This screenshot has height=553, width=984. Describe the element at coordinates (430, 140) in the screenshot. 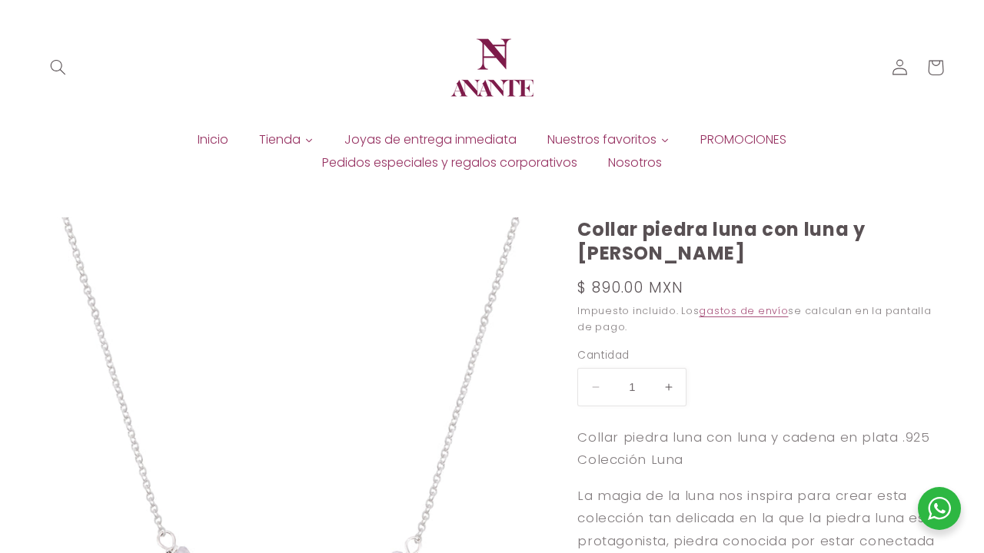

I see `span: Joyas de entrega inmediata` at that location.